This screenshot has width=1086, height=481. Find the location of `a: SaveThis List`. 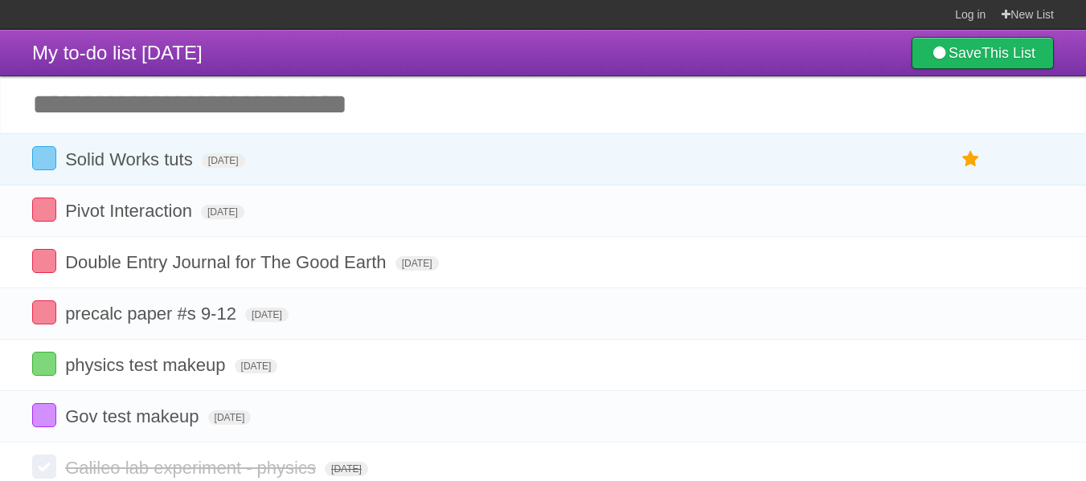

a: SaveThis List is located at coordinates (982, 53).